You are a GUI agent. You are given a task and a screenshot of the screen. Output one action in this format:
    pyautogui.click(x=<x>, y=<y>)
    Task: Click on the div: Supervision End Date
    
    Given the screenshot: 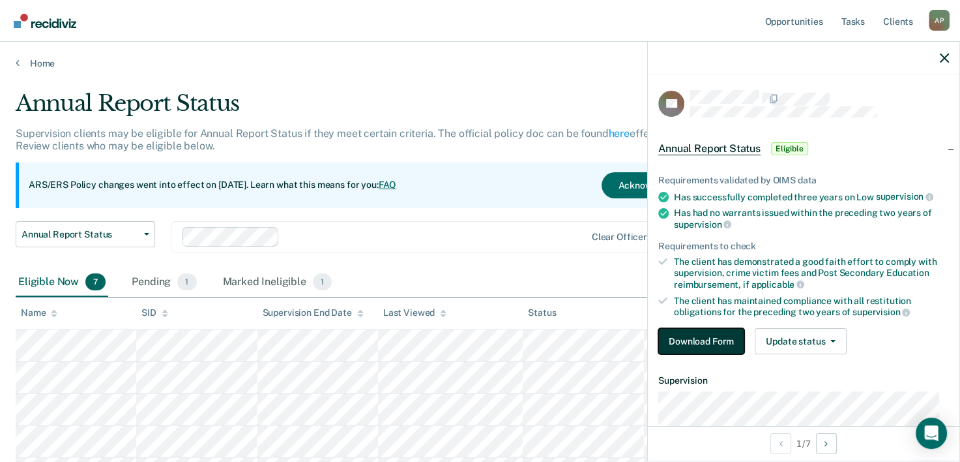 What is the action you would take?
    pyautogui.click(x=313, y=312)
    